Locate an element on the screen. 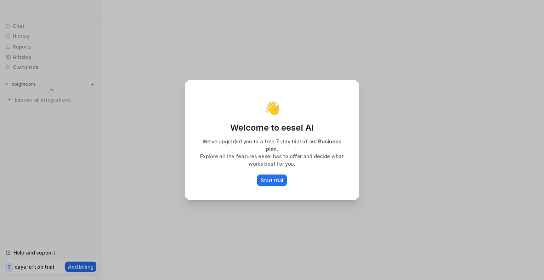 This screenshot has width=544, height=280. button: Start trial is located at coordinates (272, 180).